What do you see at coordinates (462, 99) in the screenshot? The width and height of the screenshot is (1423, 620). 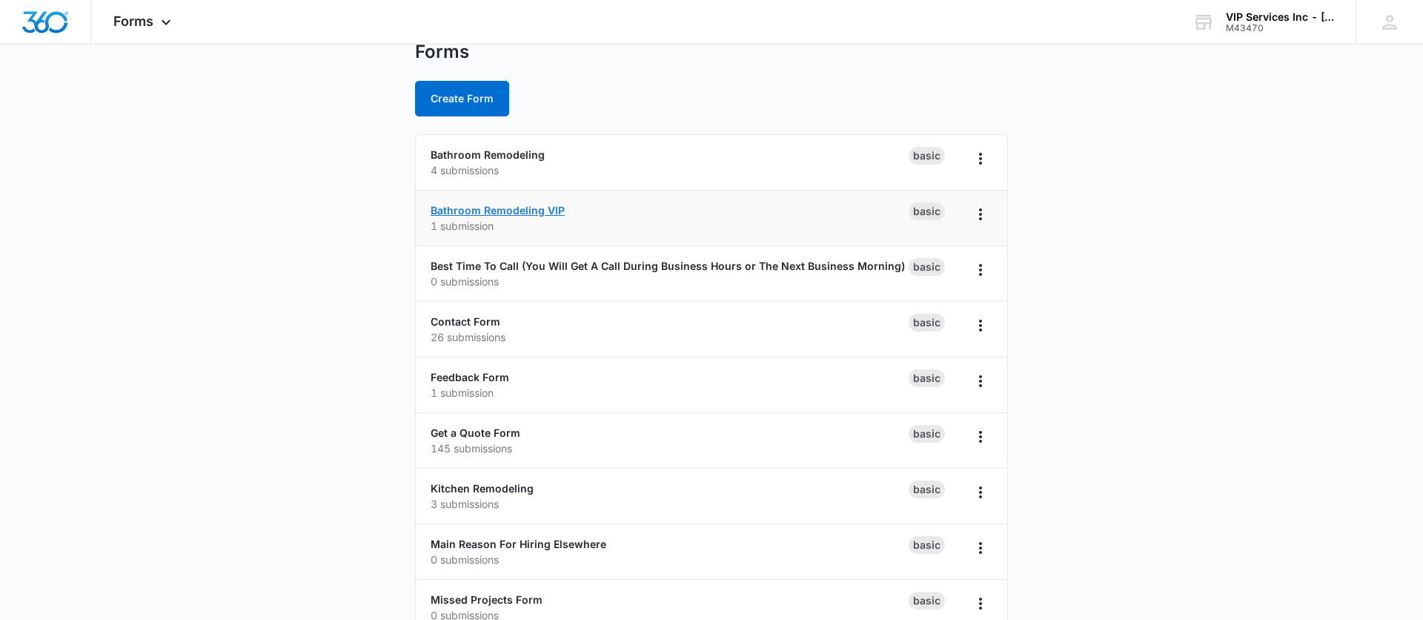 I see `button: Create Form` at bounding box center [462, 99].